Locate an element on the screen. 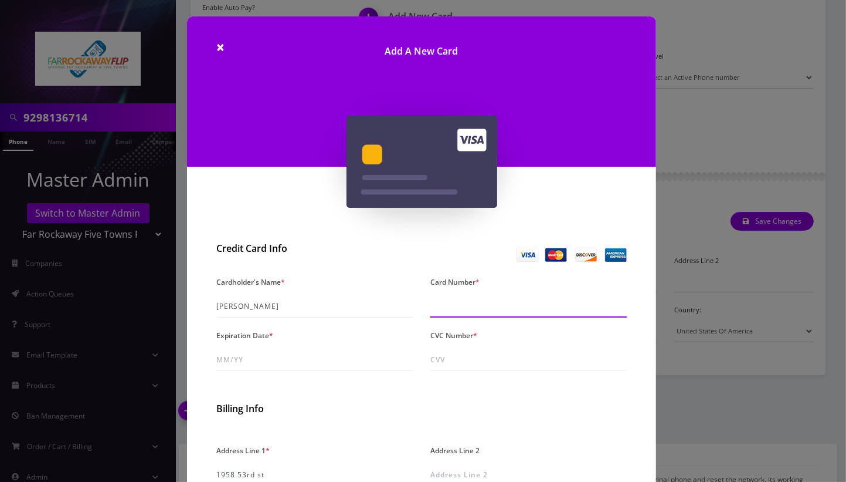  label: Card Number is located at coordinates (455, 282).